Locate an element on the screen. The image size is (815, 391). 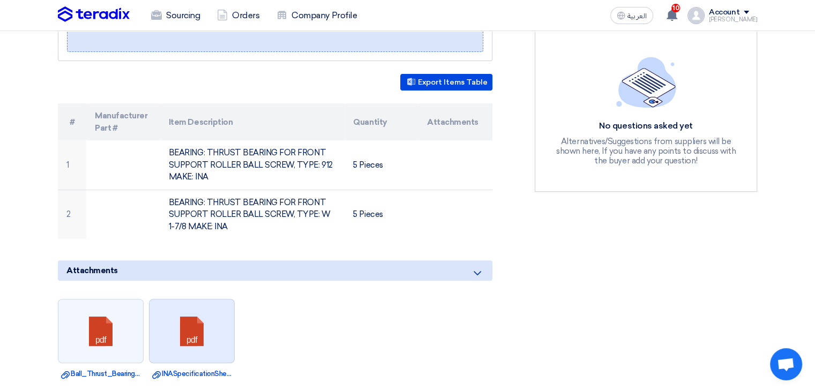
td: BEARING: THRUST BEARING FOR FRONT SUPPORT ROLLER BALL SCREW, TYPE: W 1-7/8 MAKE: INA is located at coordinates (252, 214).